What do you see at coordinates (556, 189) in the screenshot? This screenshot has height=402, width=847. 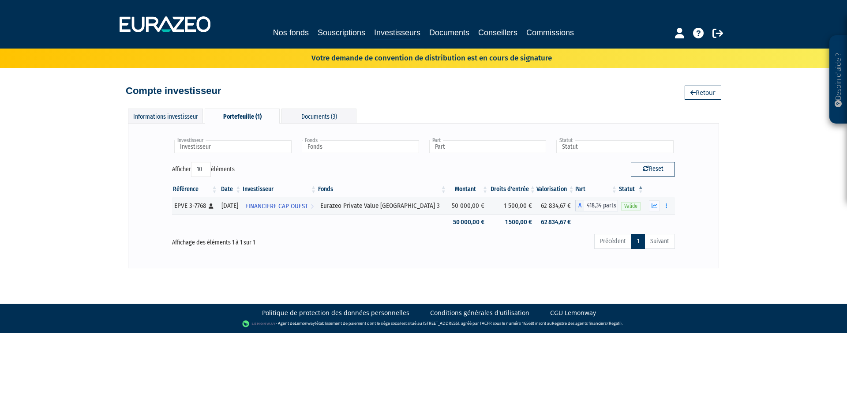 I see `th: Valorisation: activer pour trier la colonne par ordre croissant` at bounding box center [556, 189].